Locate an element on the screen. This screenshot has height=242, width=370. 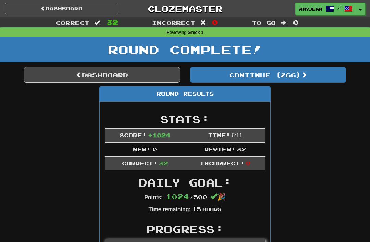
span: + 1024 is located at coordinates (159, 135).